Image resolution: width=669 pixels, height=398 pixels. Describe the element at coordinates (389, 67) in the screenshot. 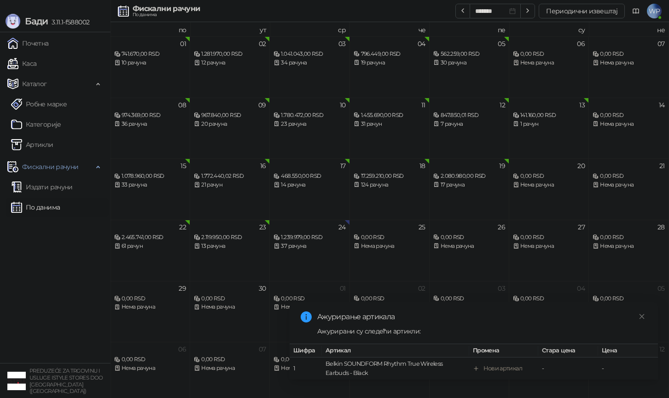

I see `td: 2025-09-04` at that location.